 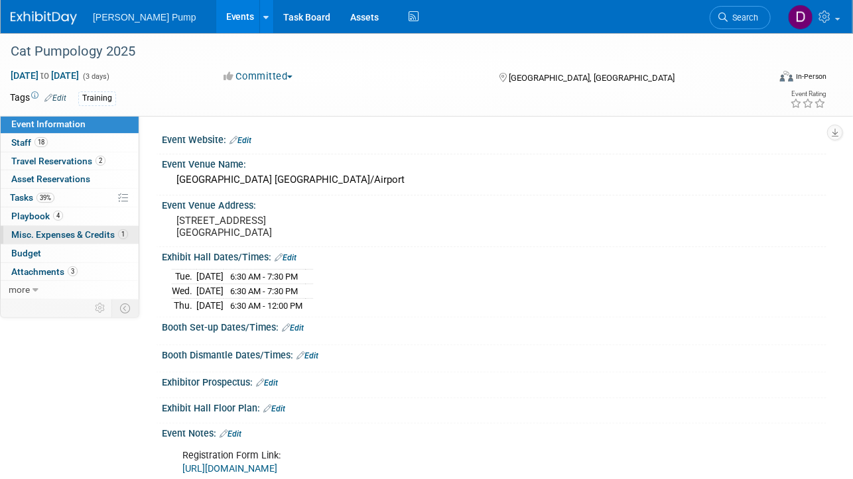 What do you see at coordinates (70, 290) in the screenshot?
I see `a: more` at bounding box center [70, 290].